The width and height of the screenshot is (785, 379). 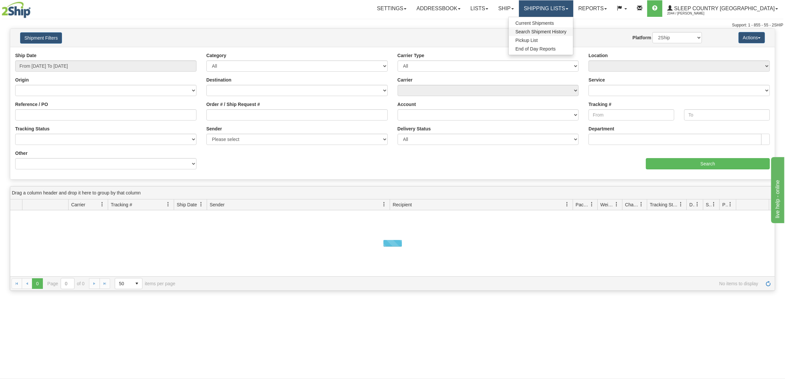 I want to click on a: Refresh, so click(x=768, y=283).